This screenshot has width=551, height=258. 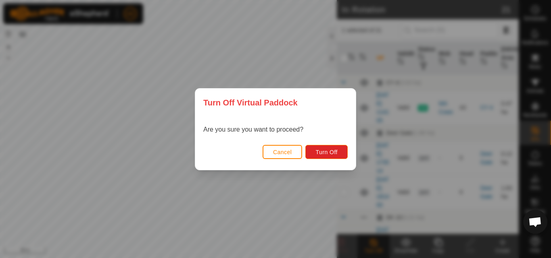 I want to click on a: Open chat, so click(x=535, y=222).